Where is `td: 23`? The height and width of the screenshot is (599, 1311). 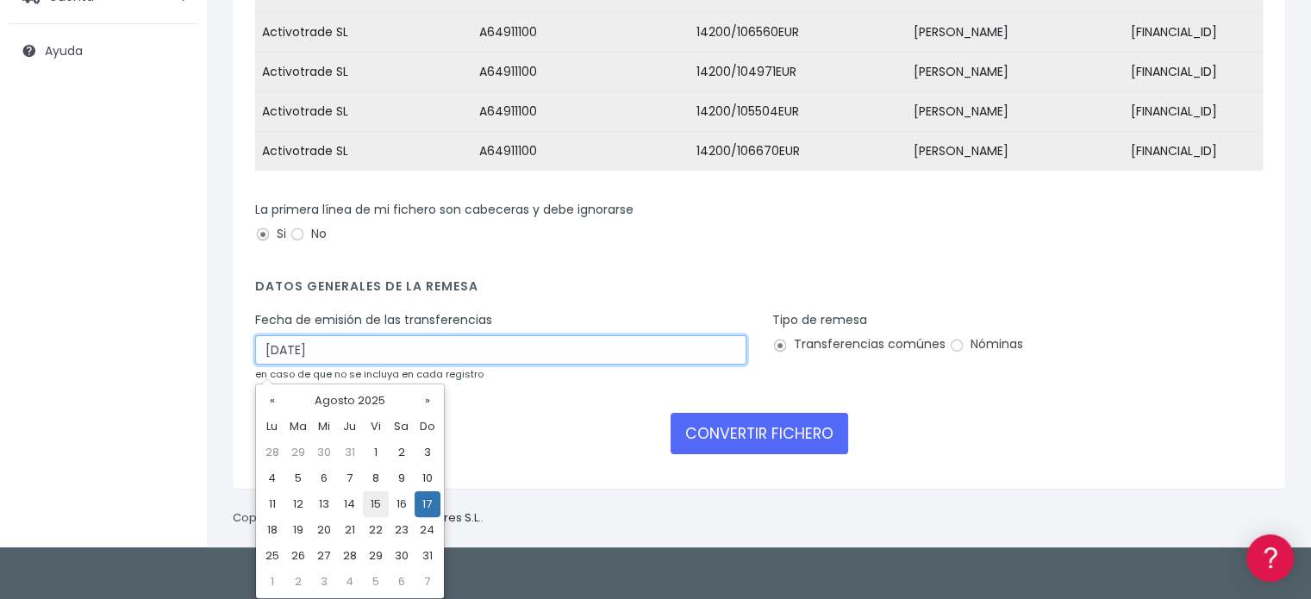
td: 23 is located at coordinates (402, 530).